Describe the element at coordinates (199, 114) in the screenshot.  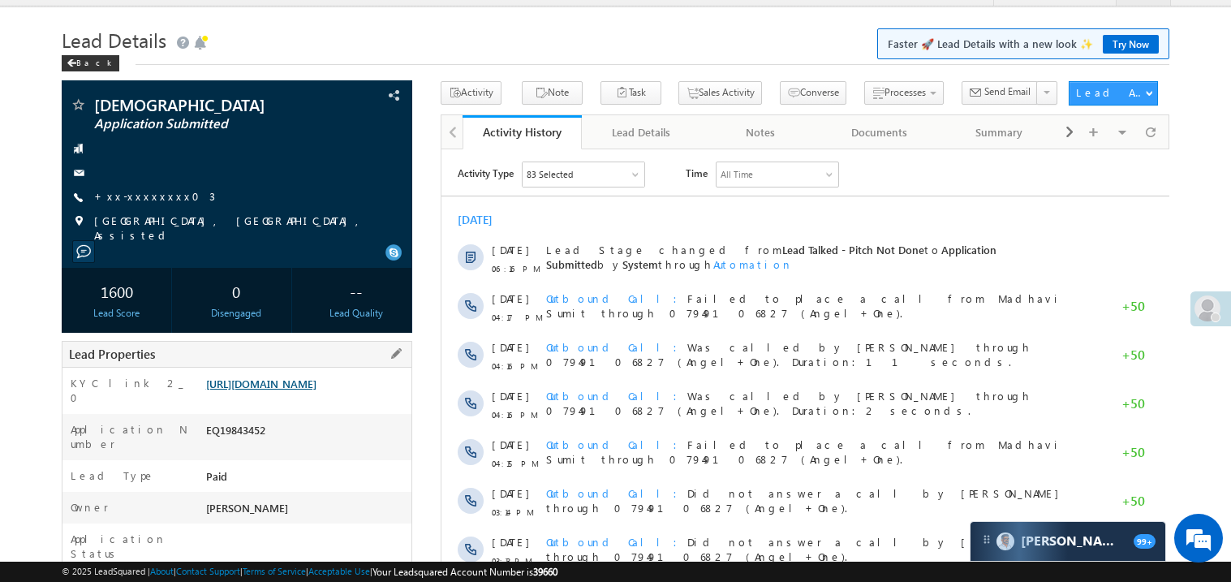
I see `span: System` at that location.